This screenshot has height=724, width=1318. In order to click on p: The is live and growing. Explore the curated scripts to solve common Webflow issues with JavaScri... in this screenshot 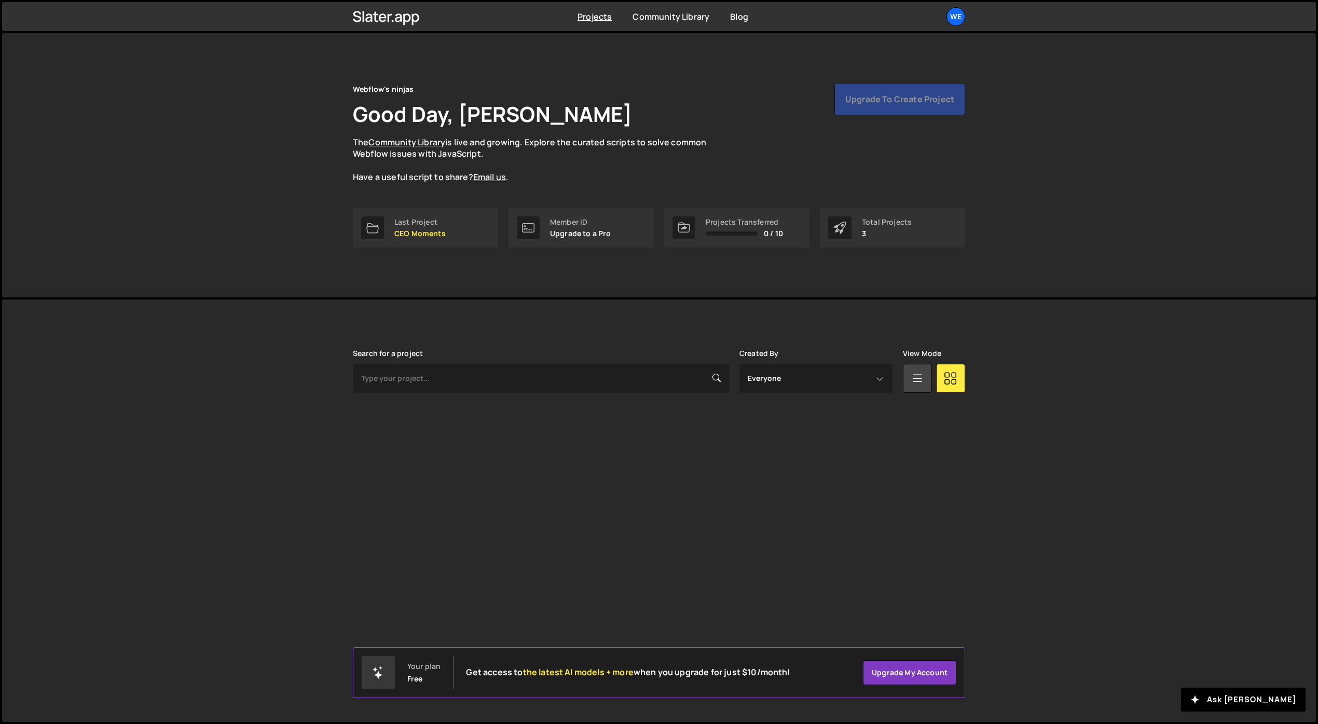, I will do `click(539, 160)`.